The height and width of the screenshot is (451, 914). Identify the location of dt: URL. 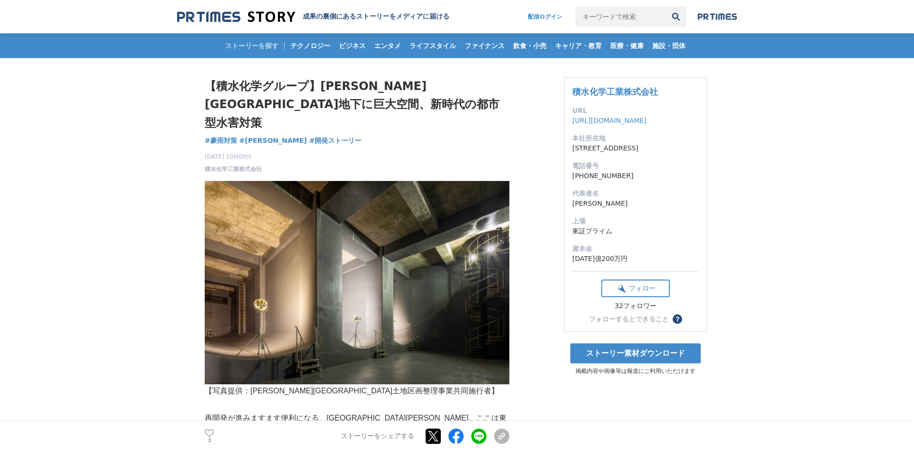
(635, 110).